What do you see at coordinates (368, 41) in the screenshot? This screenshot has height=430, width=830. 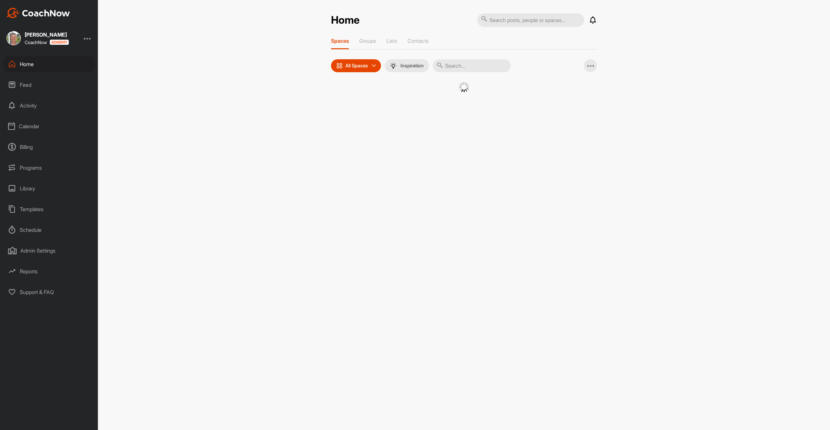 I see `p: Groups` at bounding box center [368, 41].